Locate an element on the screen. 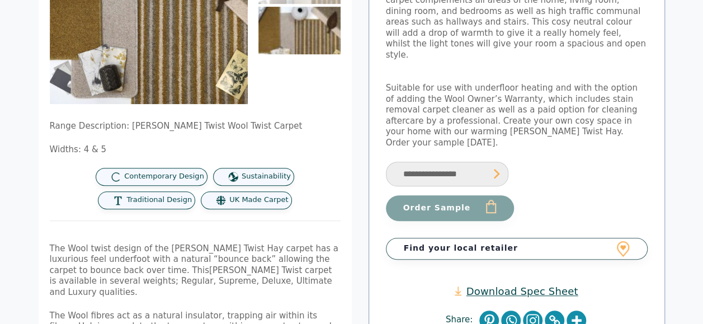 The image size is (703, 324). span: Sustainability is located at coordinates (266, 176).